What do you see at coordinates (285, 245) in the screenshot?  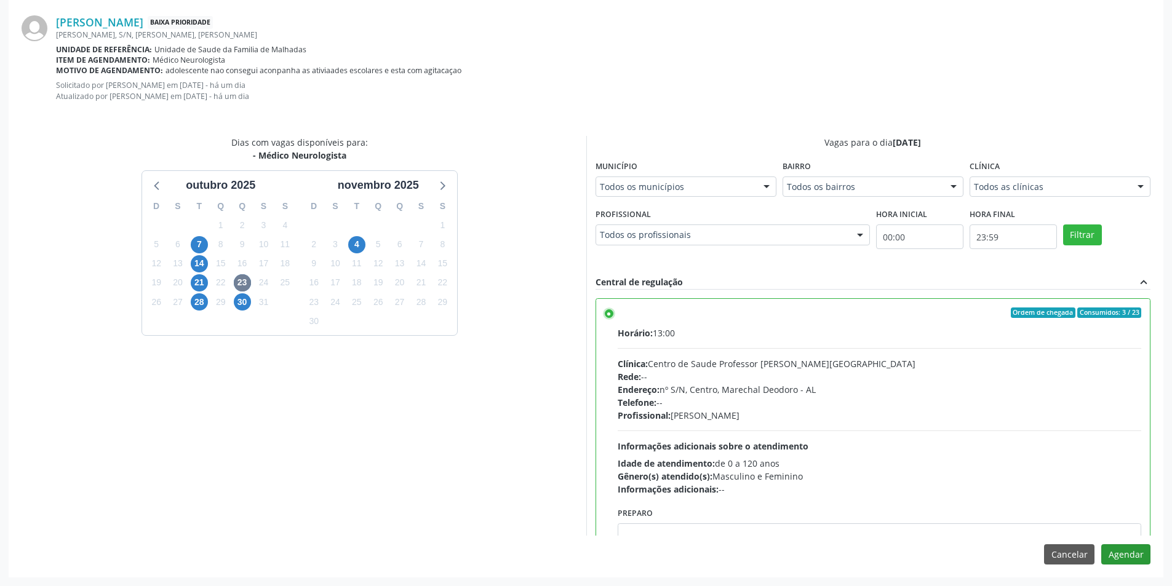 I see `span: sábado, 11 de outubro de 2025` at bounding box center [285, 245].